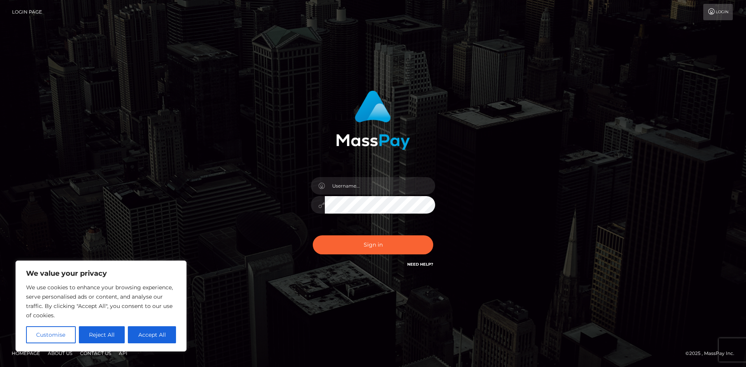  I want to click on img: MassPay Login, so click(373, 120).